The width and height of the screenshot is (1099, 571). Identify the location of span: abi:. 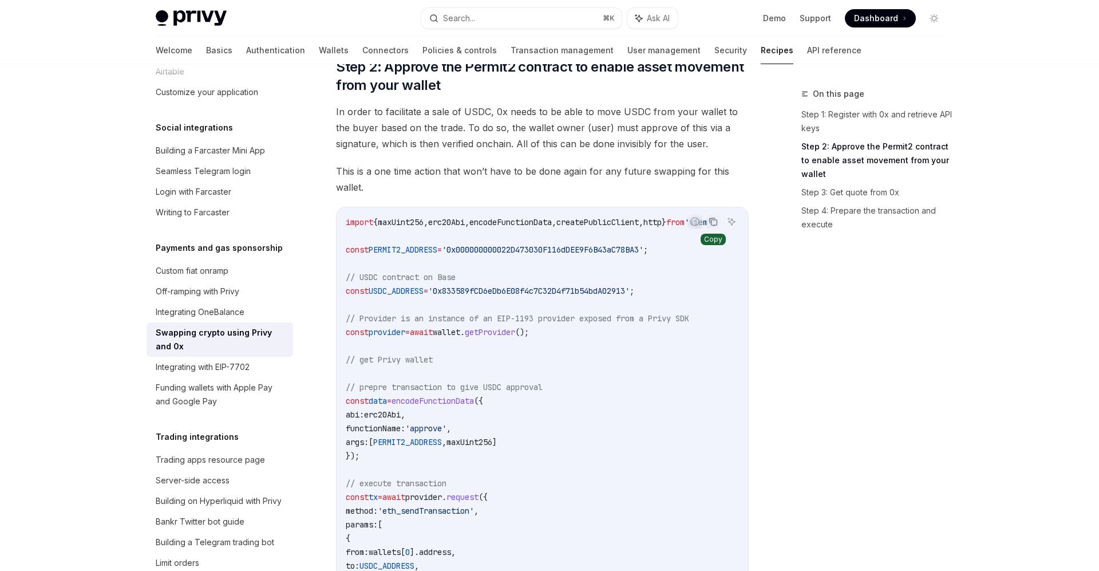
(355, 414).